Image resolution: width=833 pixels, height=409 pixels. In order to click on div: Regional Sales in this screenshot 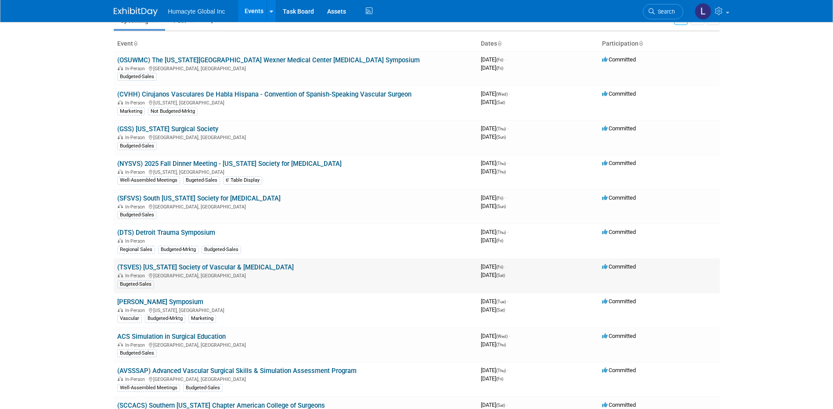, I will do `click(136, 250)`.